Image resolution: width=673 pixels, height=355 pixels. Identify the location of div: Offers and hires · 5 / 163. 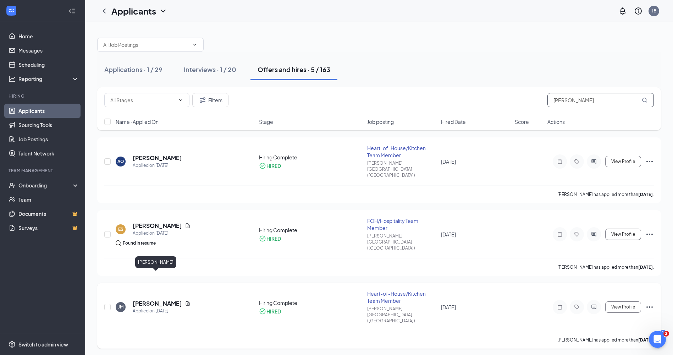
(294, 69).